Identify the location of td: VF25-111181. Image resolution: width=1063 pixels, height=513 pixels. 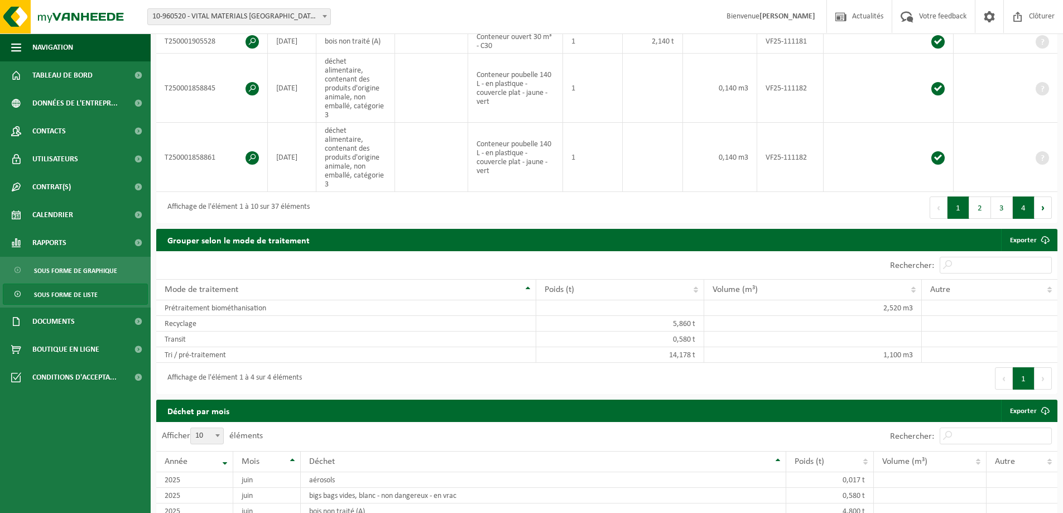
(790, 41).